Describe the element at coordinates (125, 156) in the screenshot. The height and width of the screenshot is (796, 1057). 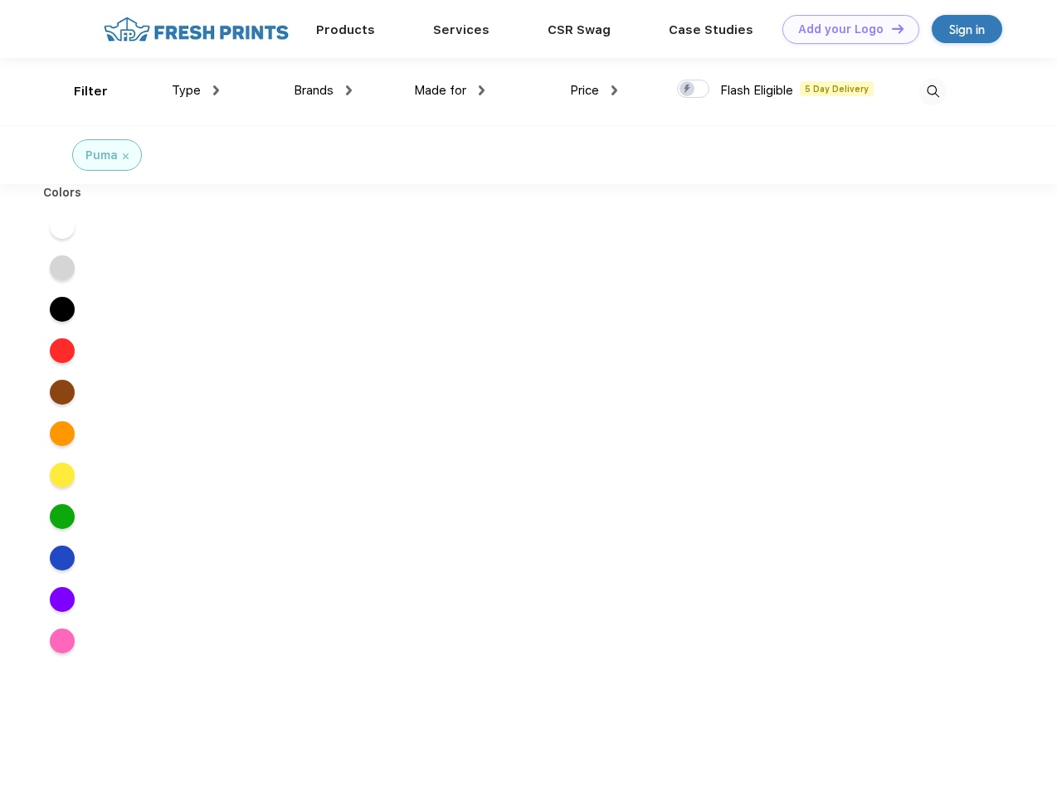
I see `img: filter_cancel.svg` at that location.